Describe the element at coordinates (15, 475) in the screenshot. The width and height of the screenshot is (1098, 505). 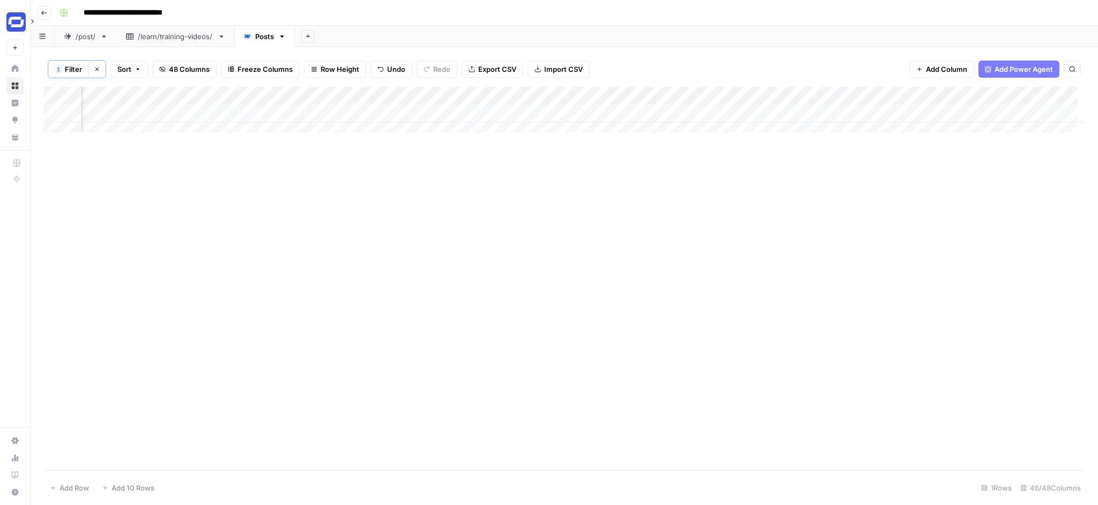
I see `a: Learning Hub` at that location.